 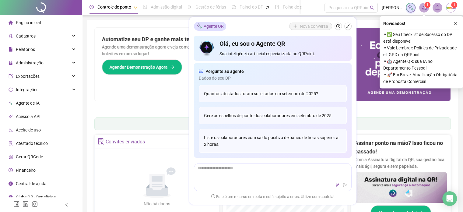 I want to click on div: Gere os espelhos de ponto dos colaboradores em setembro de 2025., so click(x=273, y=115).